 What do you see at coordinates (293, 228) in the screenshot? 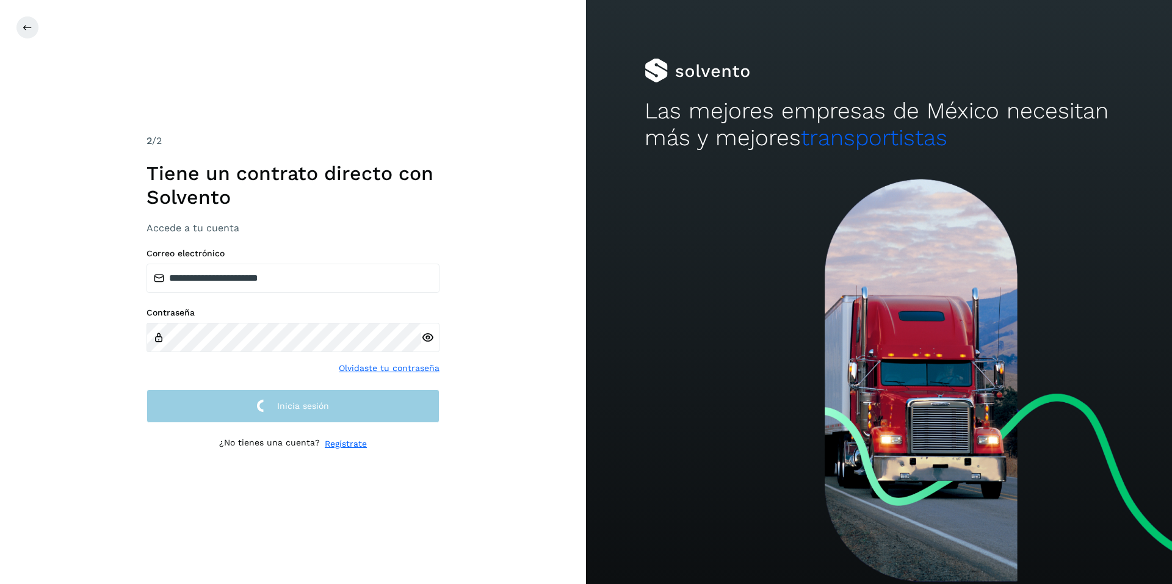
I see `h3: Accede a tu cuenta` at bounding box center [293, 228].